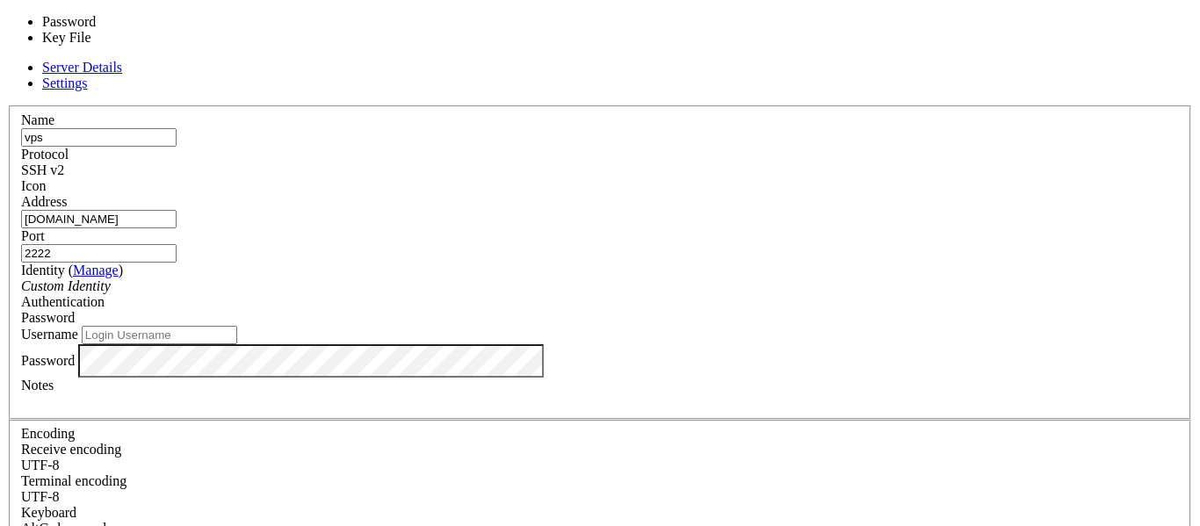 This screenshot has height=526, width=1200. What do you see at coordinates (115, 38) in the screenshot?
I see `li: Key File` at bounding box center [115, 38].